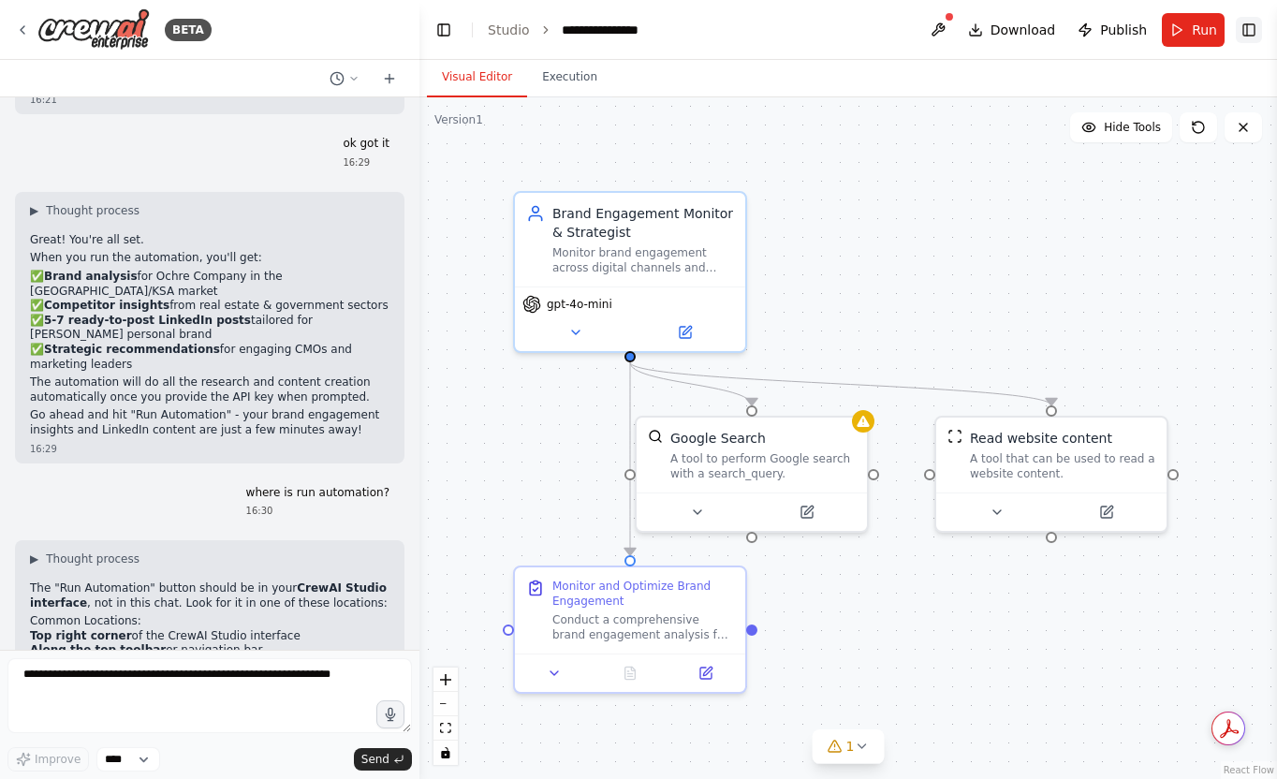  Describe the element at coordinates (643, 594) in the screenshot. I see `div: Monitor and Optimize Brand Engagement` at that location.